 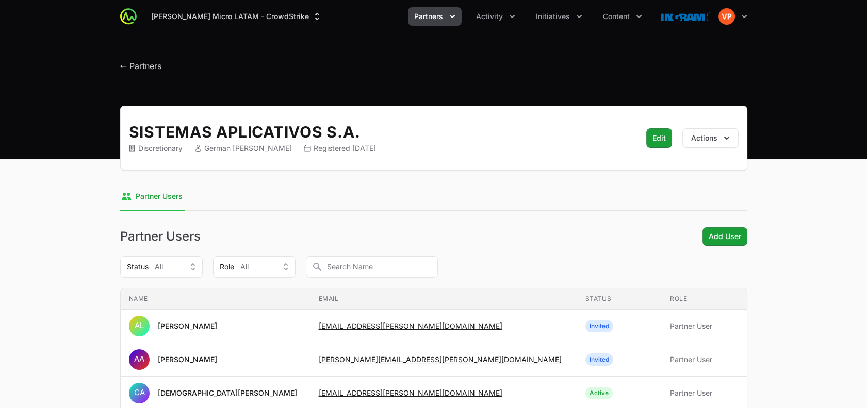 I want to click on span: Edit, so click(x=659, y=138).